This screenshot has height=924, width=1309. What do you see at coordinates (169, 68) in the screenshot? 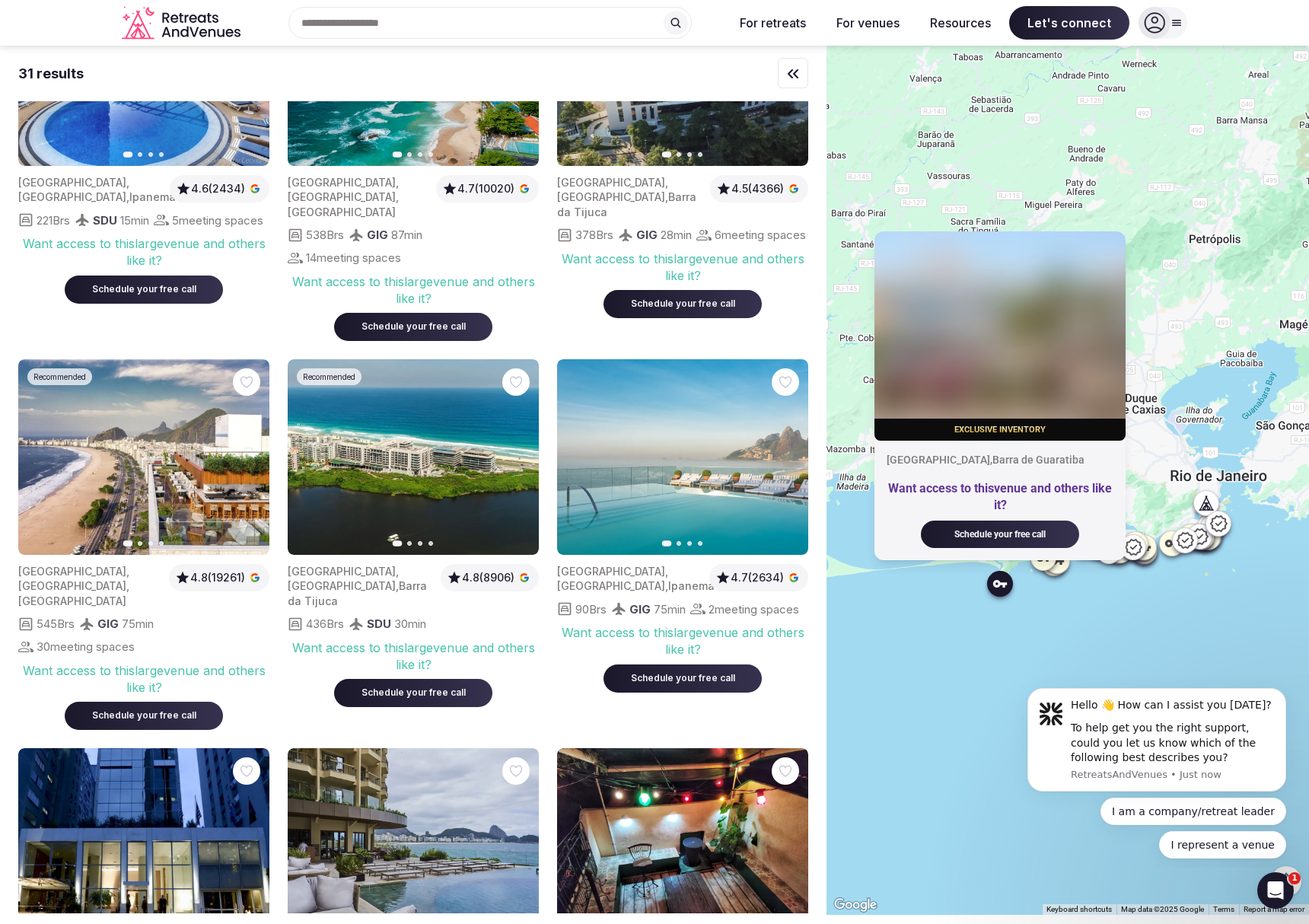
I see `div: To help get you the right support, could you let us know which of the following best describes you?` at bounding box center [169, 68].